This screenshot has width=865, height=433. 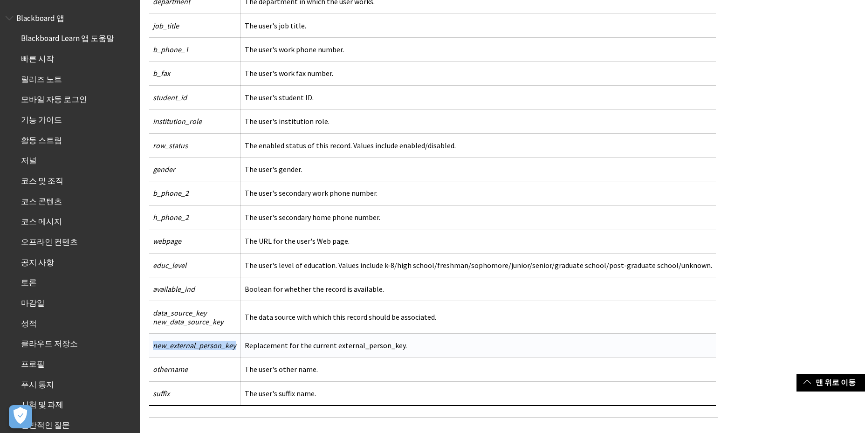 I want to click on span: 마감일, so click(x=33, y=301).